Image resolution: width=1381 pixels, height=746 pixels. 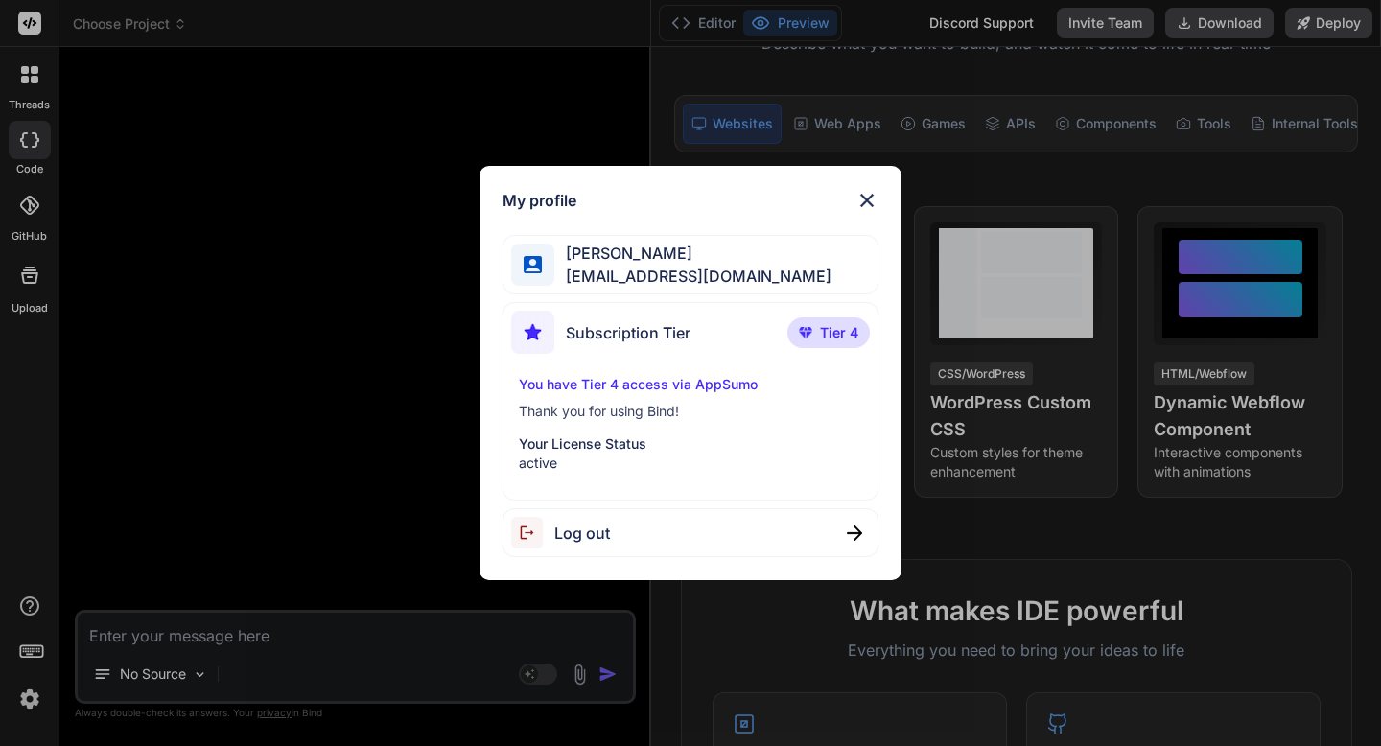 I want to click on img: profile, so click(x=532, y=265).